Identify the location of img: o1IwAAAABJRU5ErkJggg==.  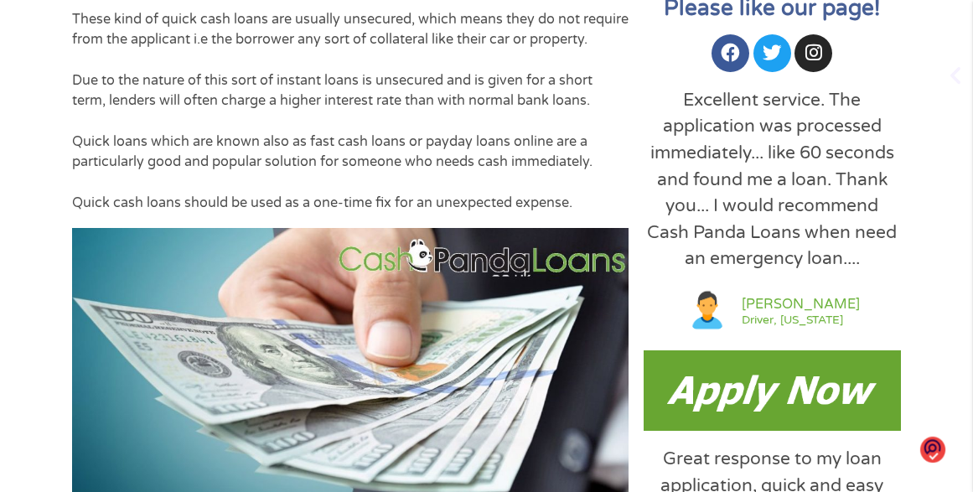
(932, 449).